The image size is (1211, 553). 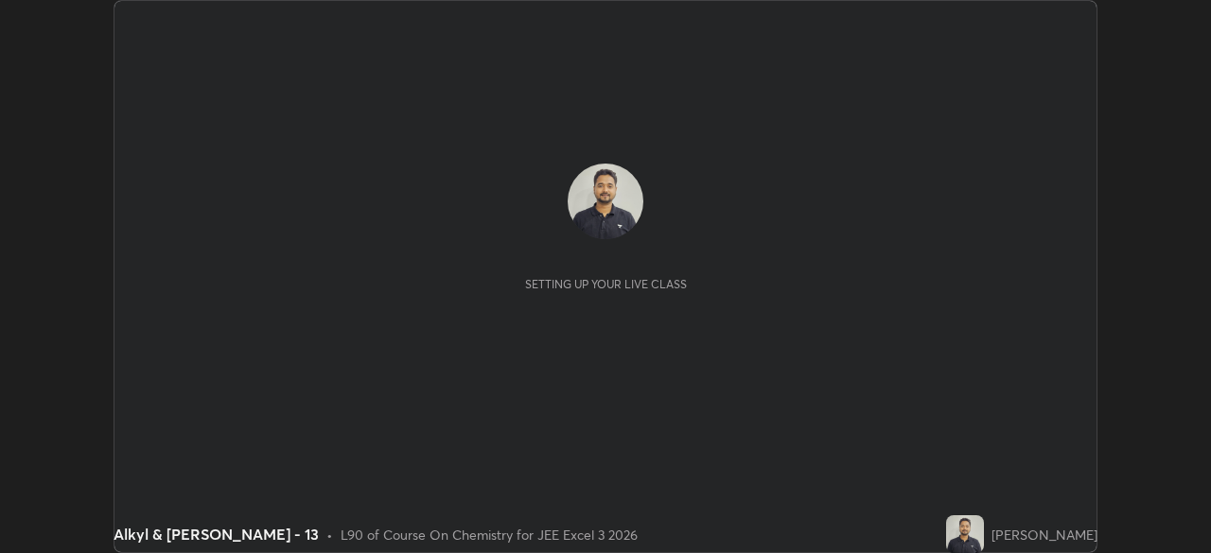 I want to click on div: L90 of Course On Chemistry for JEE Excel 3 2026, so click(x=489, y=535).